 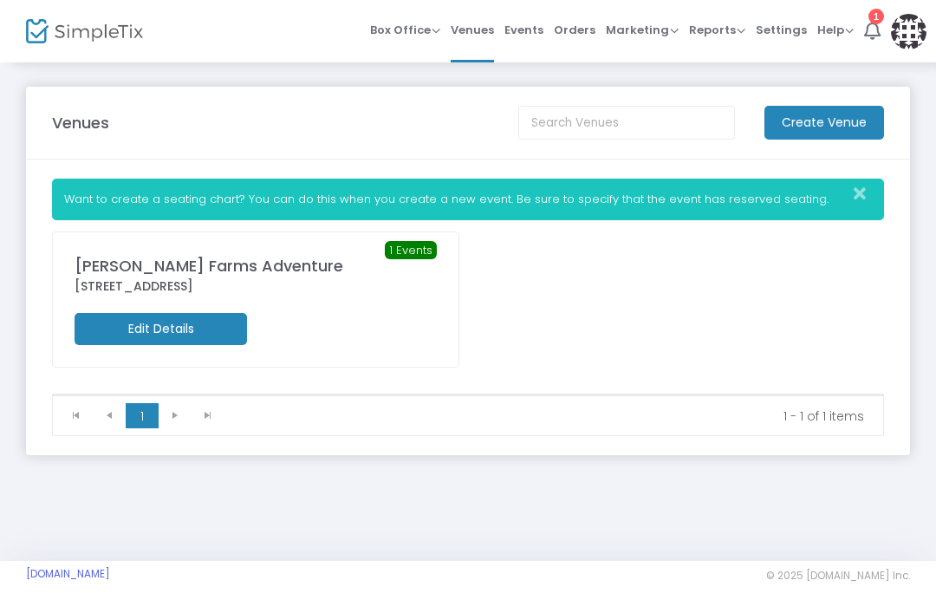 I want to click on span: Help, so click(x=835, y=29).